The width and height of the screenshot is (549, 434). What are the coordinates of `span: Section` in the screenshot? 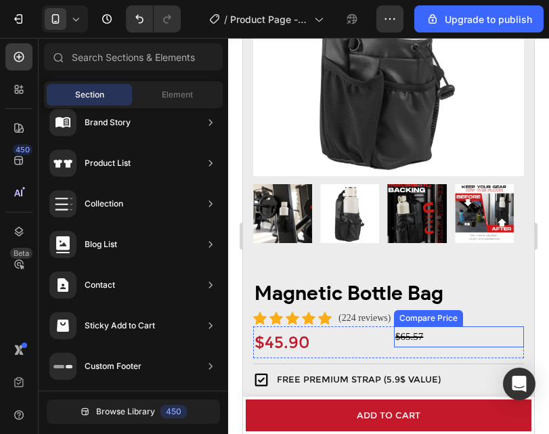 It's located at (89, 95).